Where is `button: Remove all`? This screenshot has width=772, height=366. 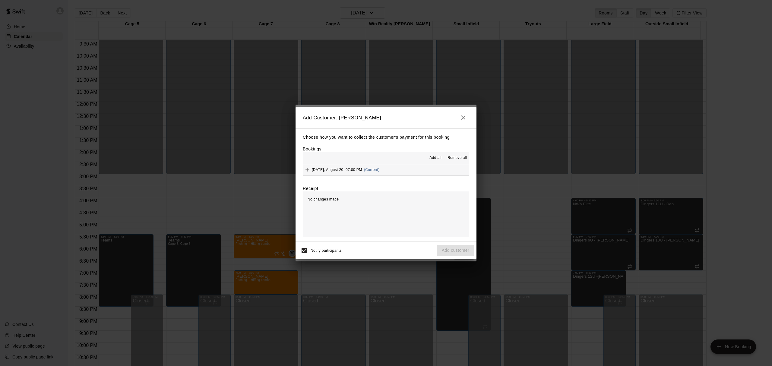
button: Remove all is located at coordinates (457, 158).